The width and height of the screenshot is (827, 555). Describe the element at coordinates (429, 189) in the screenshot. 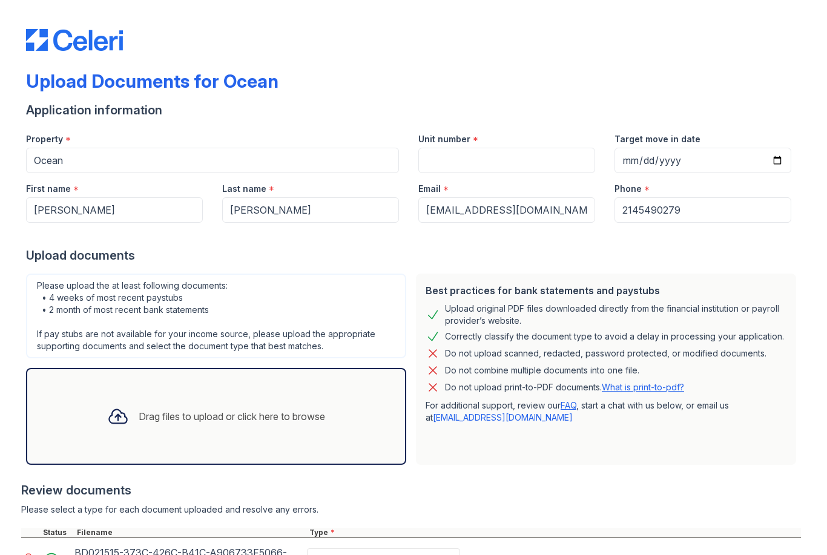

I see `label: Email` at that location.